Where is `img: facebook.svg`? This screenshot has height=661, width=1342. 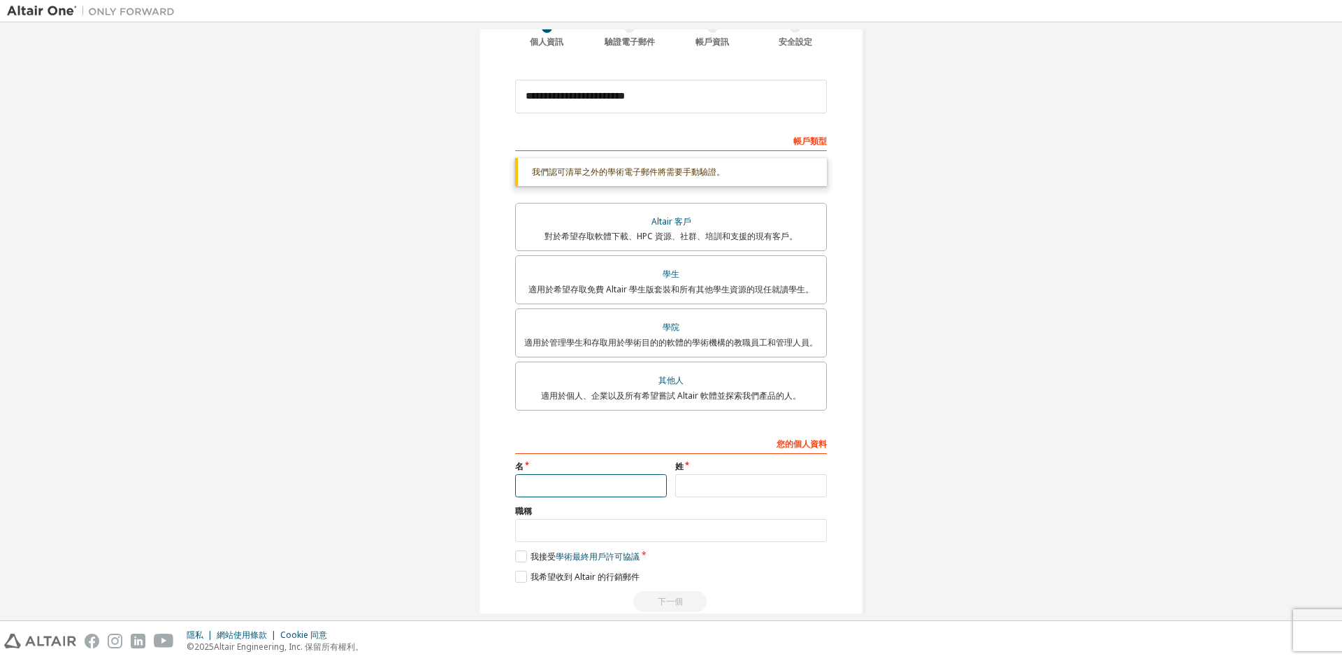 img: facebook.svg is located at coordinates (92, 640).